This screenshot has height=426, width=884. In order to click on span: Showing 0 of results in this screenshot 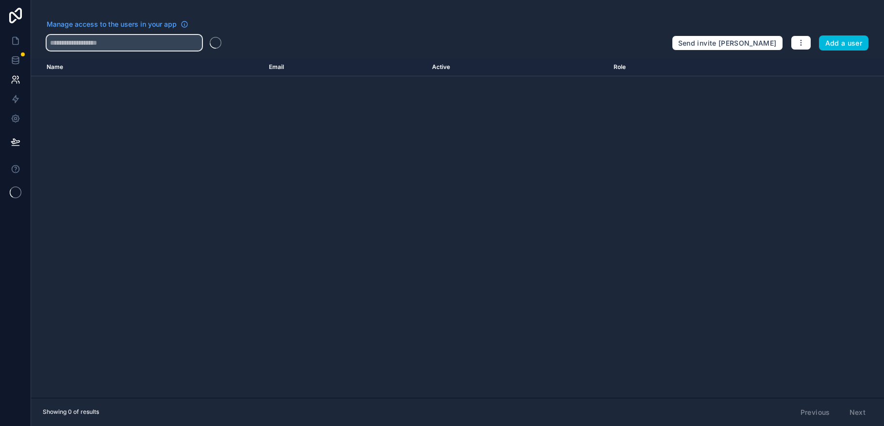, I will do `click(71, 412)`.